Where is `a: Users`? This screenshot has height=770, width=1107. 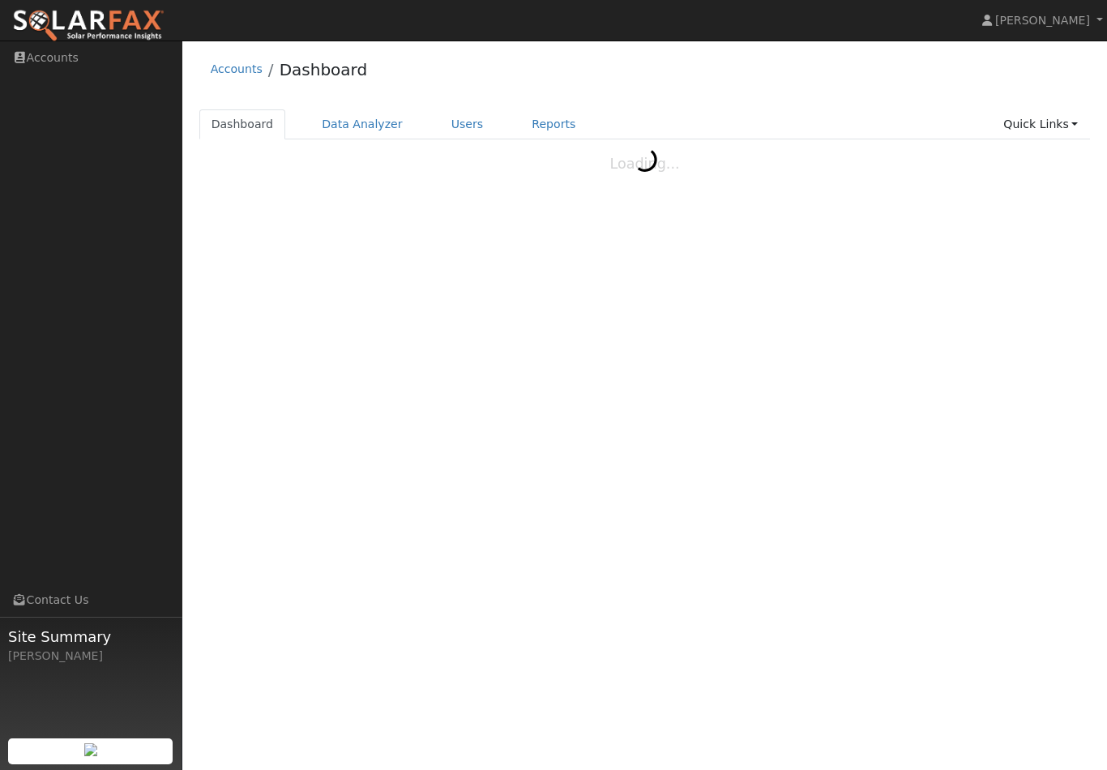 a: Users is located at coordinates (467, 124).